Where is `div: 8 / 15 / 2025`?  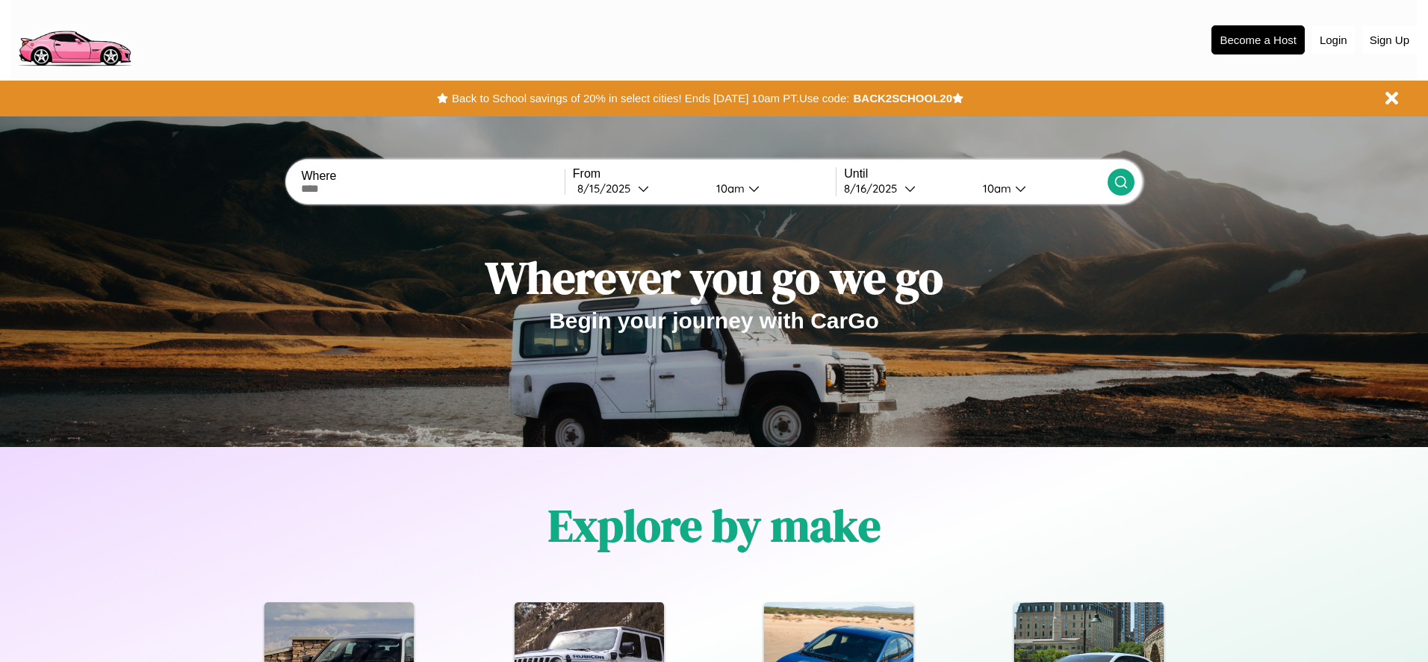 div: 8 / 15 / 2025 is located at coordinates (607, 188).